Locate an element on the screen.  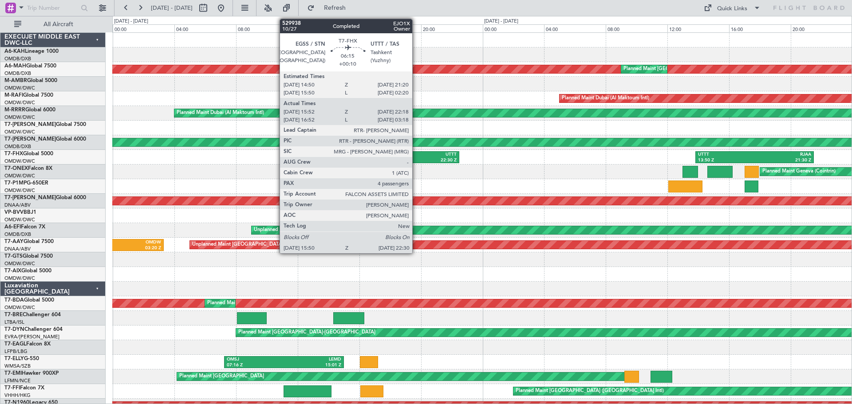
a: T7-EMIHawker 900XP is located at coordinates (31, 374).